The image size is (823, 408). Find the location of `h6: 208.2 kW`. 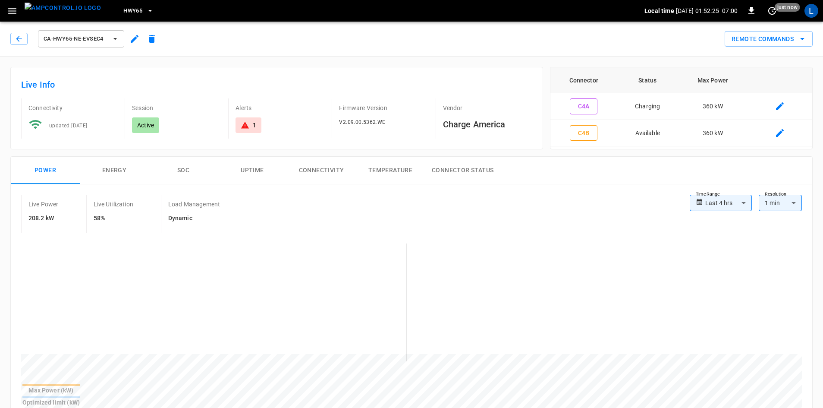

h6: 208.2 kW is located at coordinates (44, 218).